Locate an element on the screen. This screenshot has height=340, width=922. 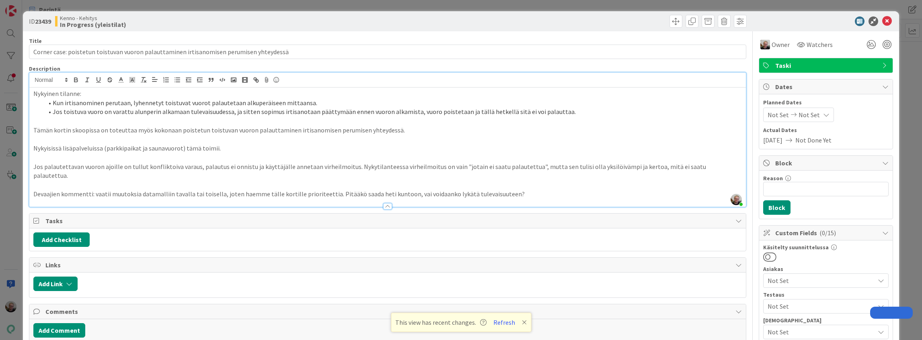
div: Asiakas is located at coordinates (826, 269).